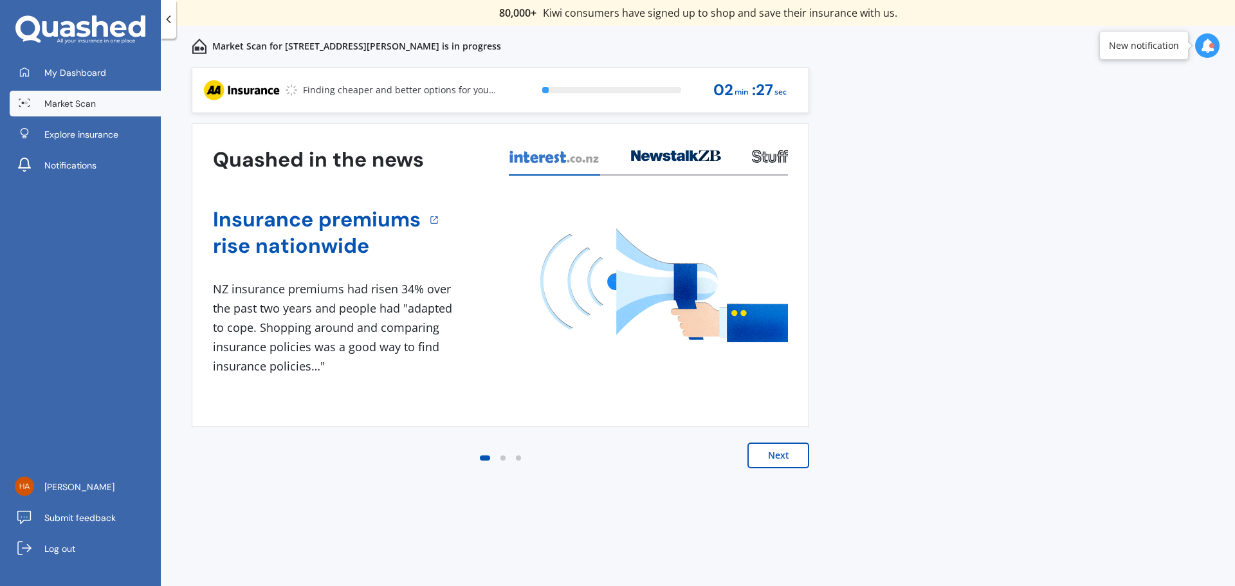  I want to click on span: 02, so click(723, 90).